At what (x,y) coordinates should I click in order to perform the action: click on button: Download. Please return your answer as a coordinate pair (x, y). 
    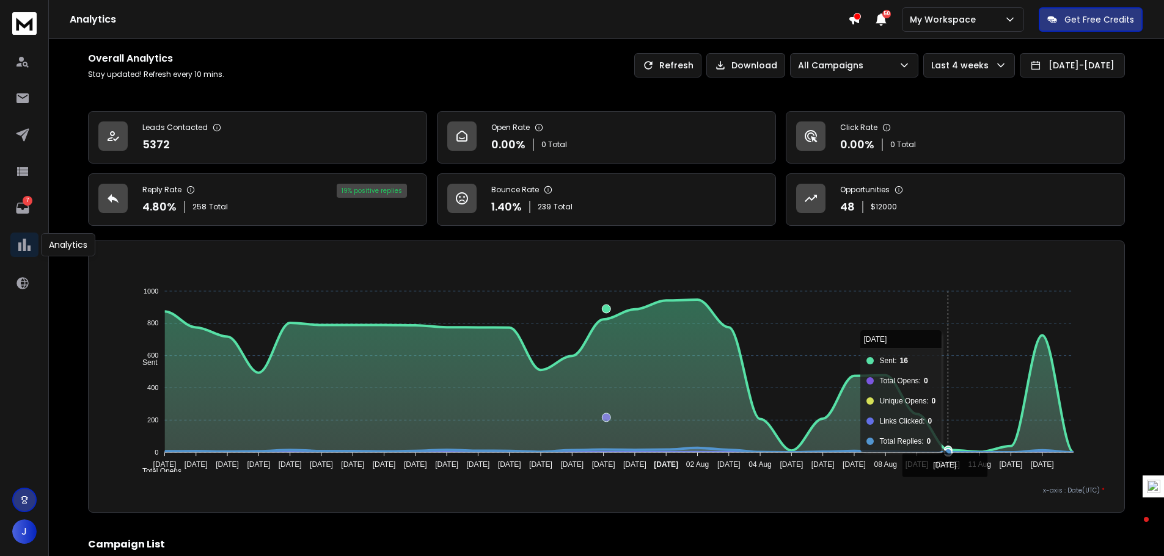
    Looking at the image, I should click on (745, 65).